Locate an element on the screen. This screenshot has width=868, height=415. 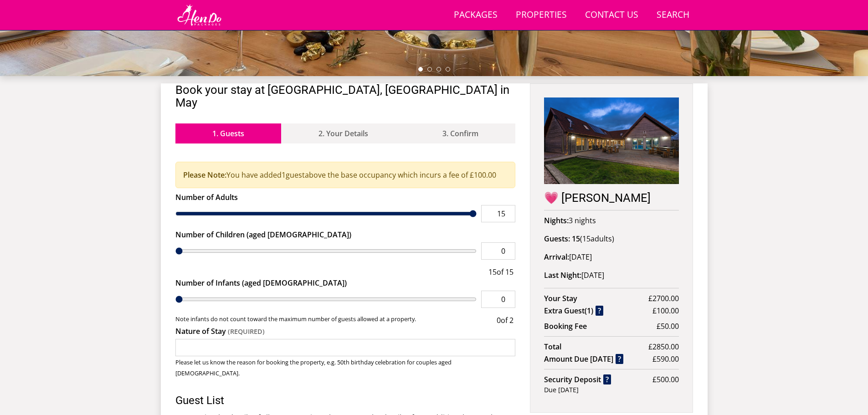
strong: Your Stay is located at coordinates (596, 299).